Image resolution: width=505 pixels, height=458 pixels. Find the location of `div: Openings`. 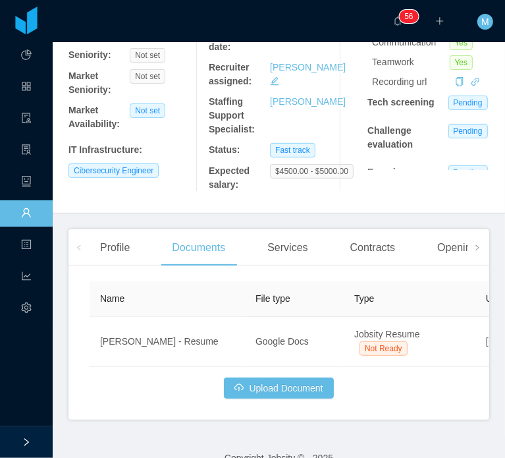

div: Openings is located at coordinates (460, 248).